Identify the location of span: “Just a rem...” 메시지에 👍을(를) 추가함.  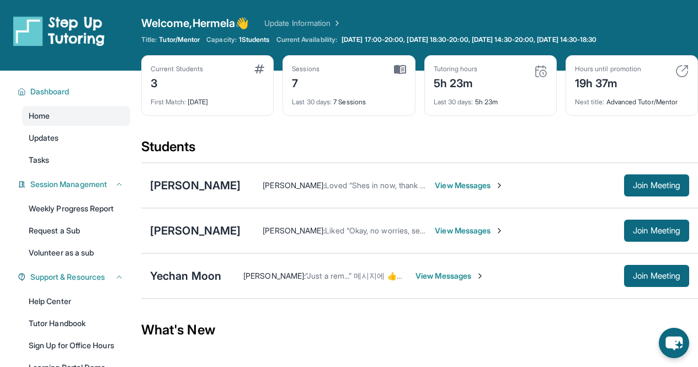
(374, 276).